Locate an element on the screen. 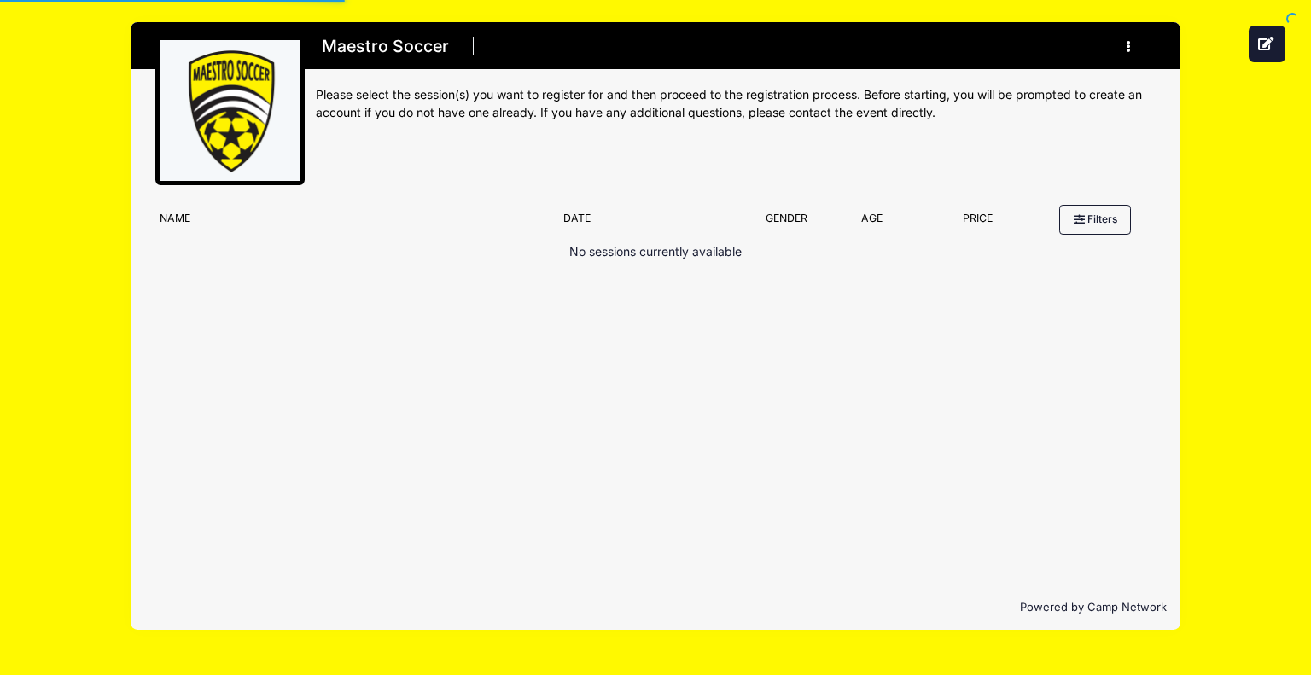 The height and width of the screenshot is (675, 1311). div: Date is located at coordinates (650, 223).